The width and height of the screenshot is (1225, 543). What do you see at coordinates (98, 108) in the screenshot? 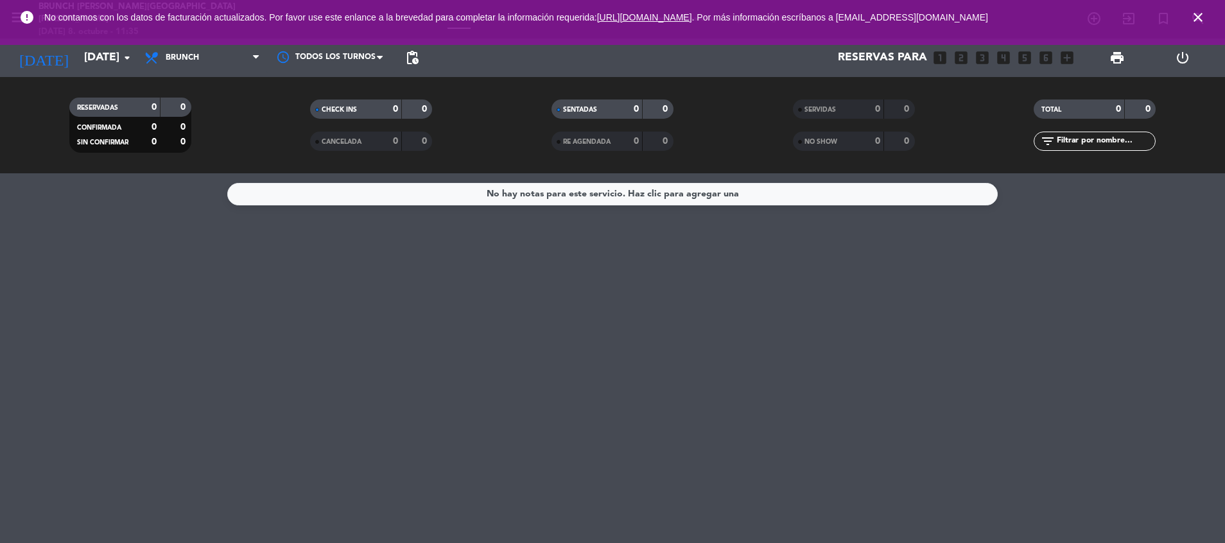
I see `span: RESERVADAS` at bounding box center [98, 108].